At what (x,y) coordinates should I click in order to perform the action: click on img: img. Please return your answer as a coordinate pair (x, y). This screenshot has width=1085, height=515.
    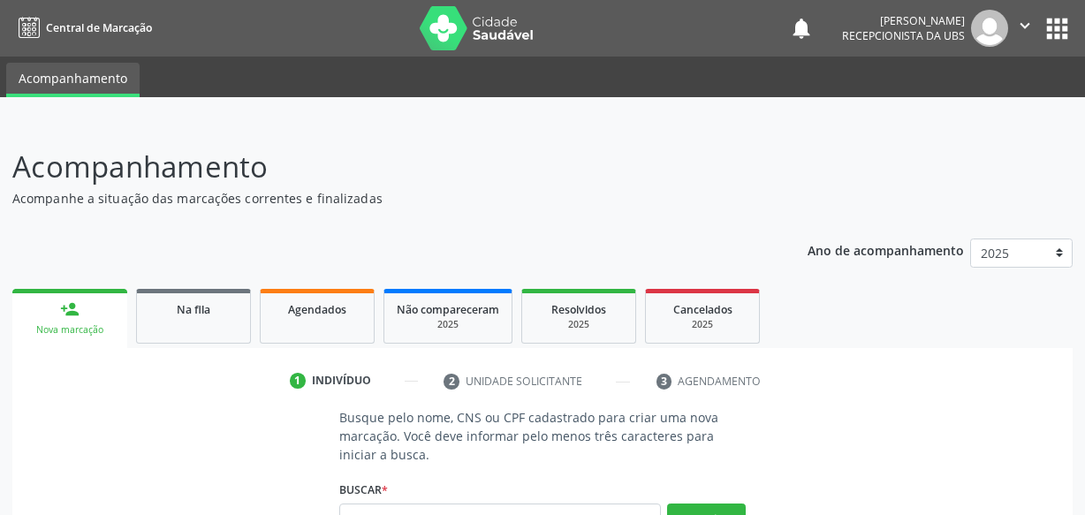
    Looking at the image, I should click on (990, 28).